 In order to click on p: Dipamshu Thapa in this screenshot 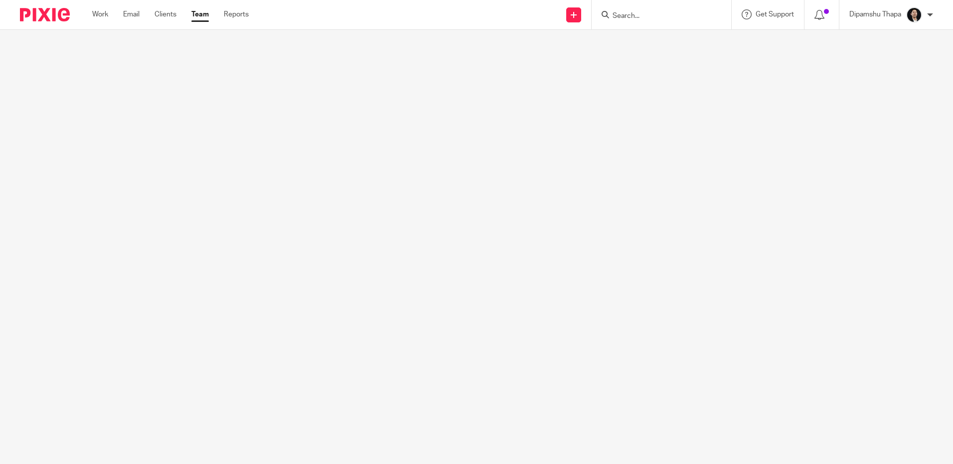, I will do `click(875, 14)`.